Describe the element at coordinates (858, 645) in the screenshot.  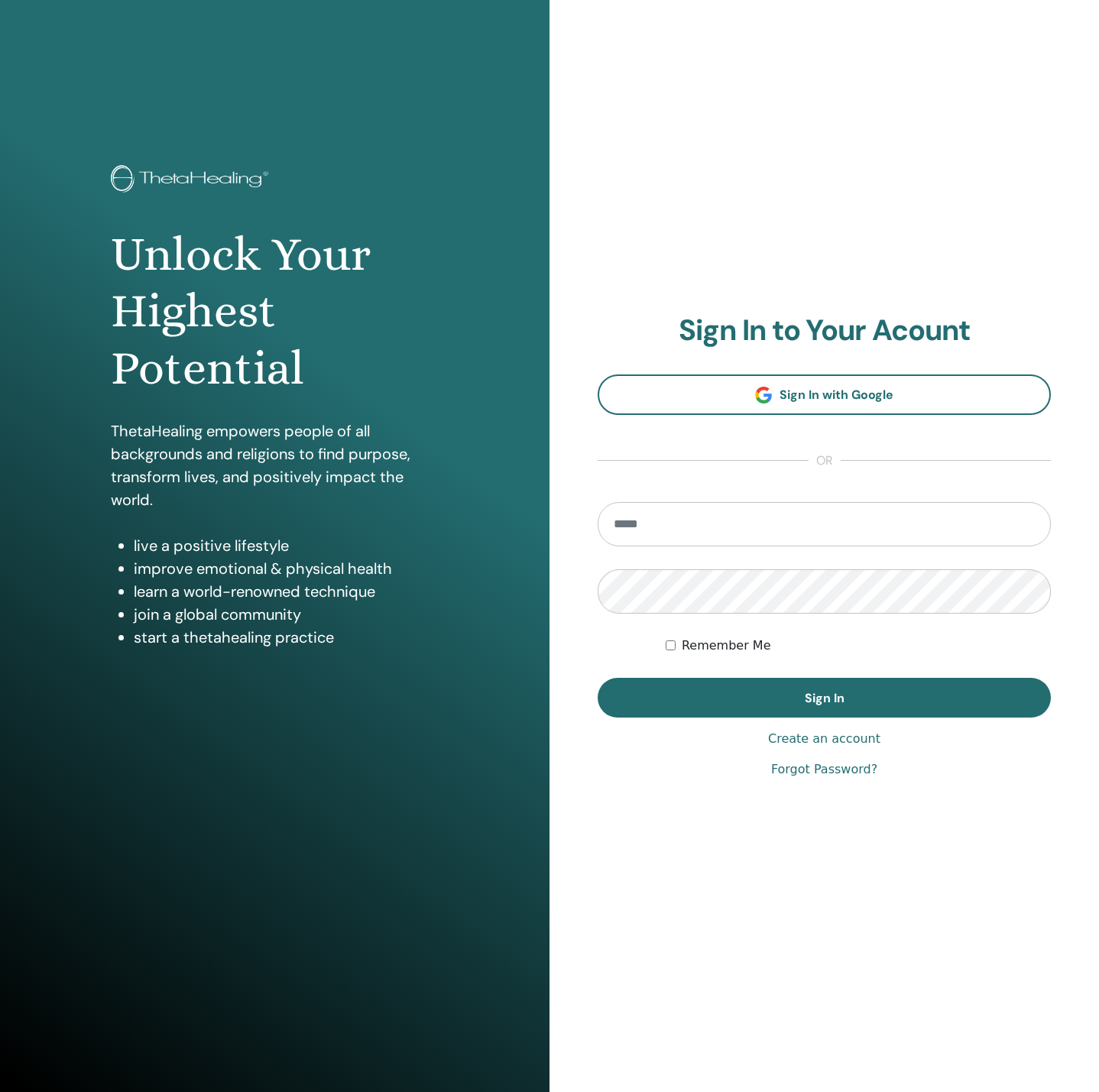
I see `div: Keep me authenticated indefinitely or until I manually logout` at that location.